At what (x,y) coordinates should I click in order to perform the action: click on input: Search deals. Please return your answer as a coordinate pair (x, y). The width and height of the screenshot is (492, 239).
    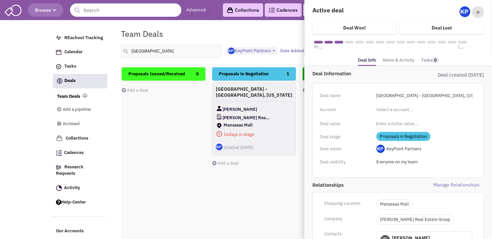
    Looking at the image, I should click on (171, 51).